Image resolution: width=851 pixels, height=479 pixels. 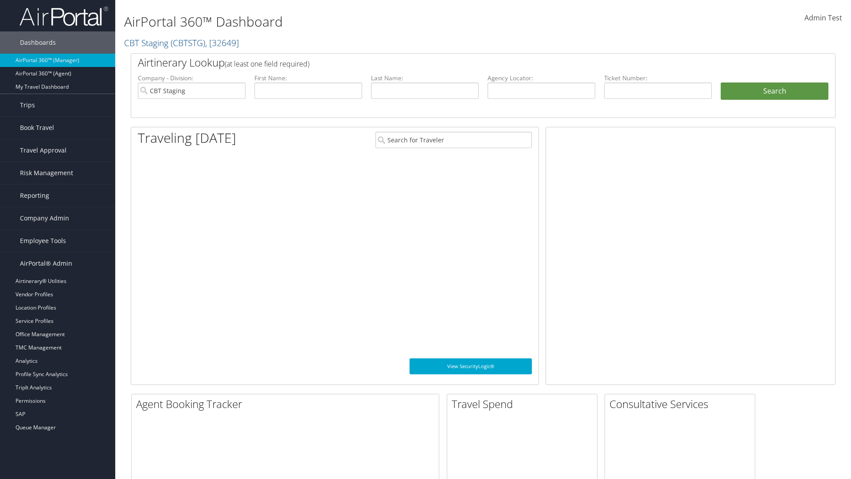 I want to click on span: Reporting, so click(x=35, y=196).